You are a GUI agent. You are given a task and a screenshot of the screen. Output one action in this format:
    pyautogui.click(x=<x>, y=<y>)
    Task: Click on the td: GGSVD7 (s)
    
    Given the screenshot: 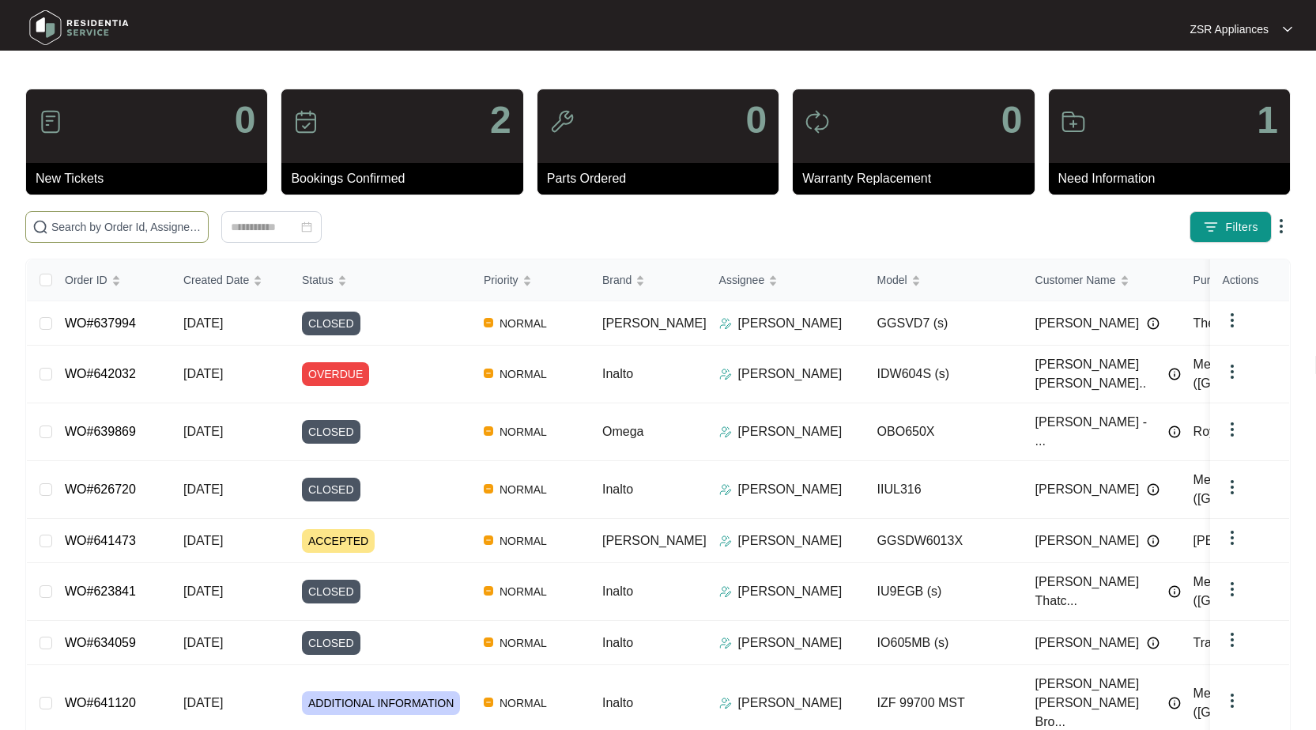 What is the action you would take?
    pyautogui.click(x=944, y=323)
    